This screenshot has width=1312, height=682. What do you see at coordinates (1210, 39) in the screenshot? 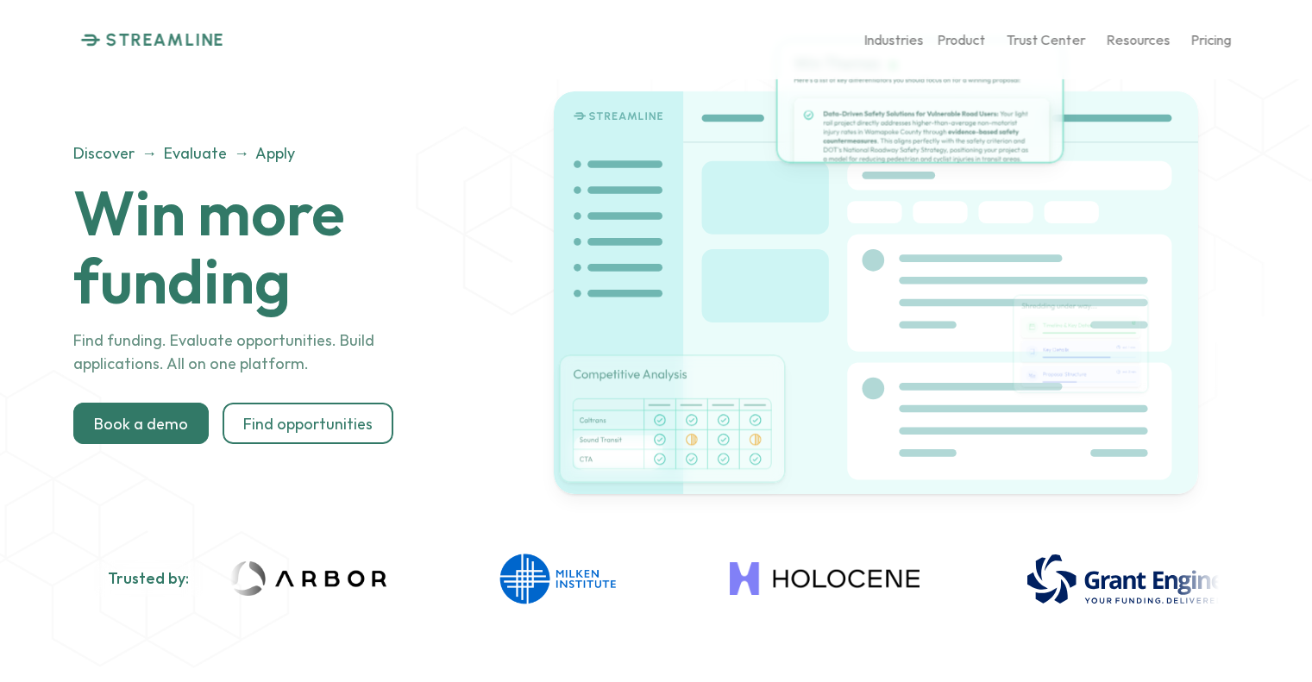
I see `p: Pricing` at bounding box center [1210, 39].